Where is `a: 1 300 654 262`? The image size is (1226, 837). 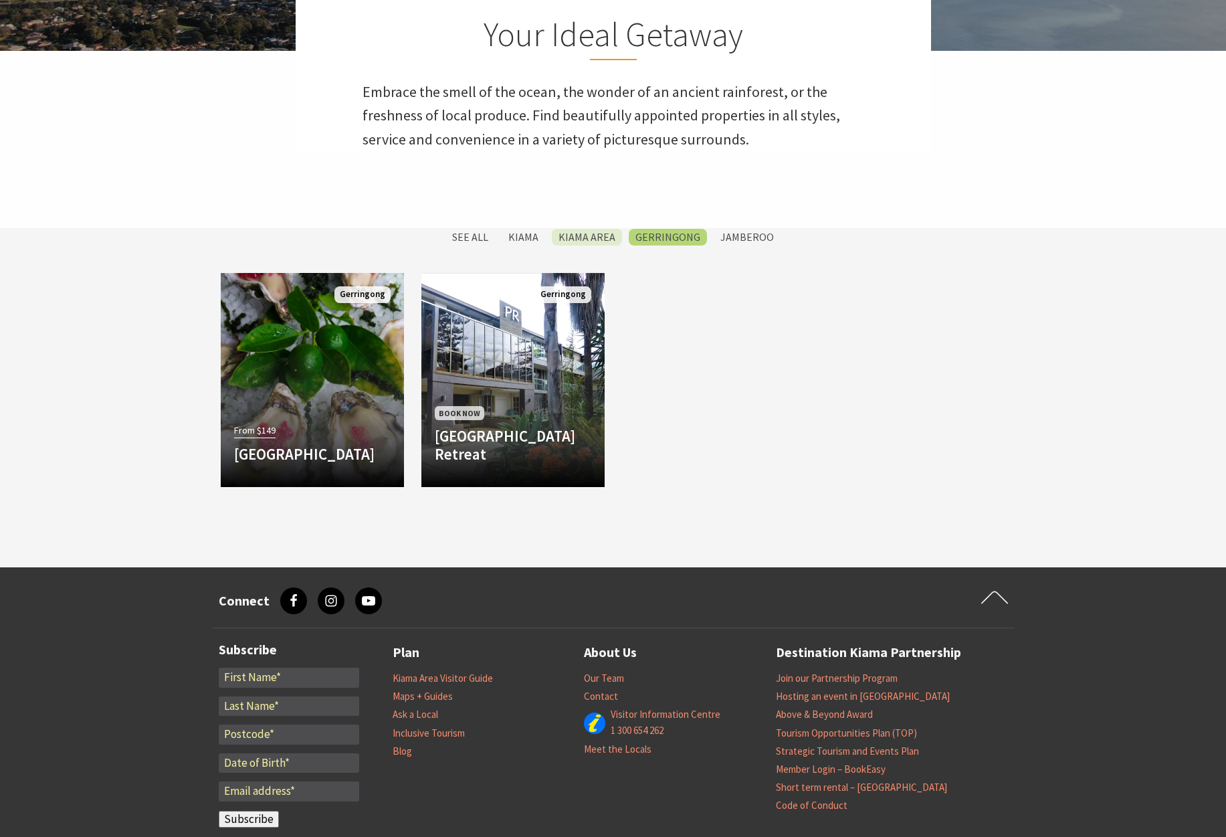
a: 1 300 654 262 is located at coordinates (637, 731).